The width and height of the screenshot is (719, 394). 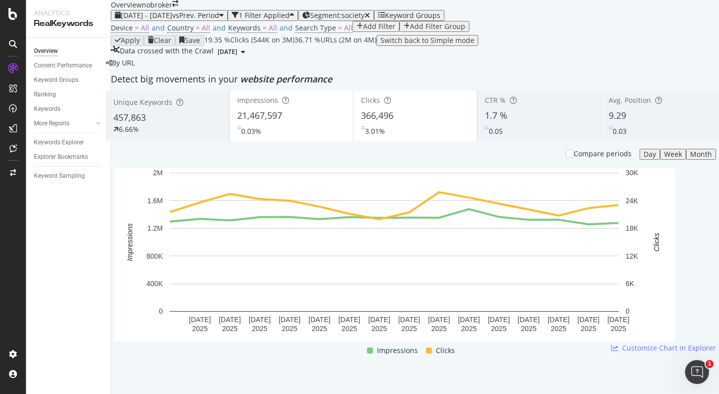 I want to click on text: Impressions, so click(x=130, y=242).